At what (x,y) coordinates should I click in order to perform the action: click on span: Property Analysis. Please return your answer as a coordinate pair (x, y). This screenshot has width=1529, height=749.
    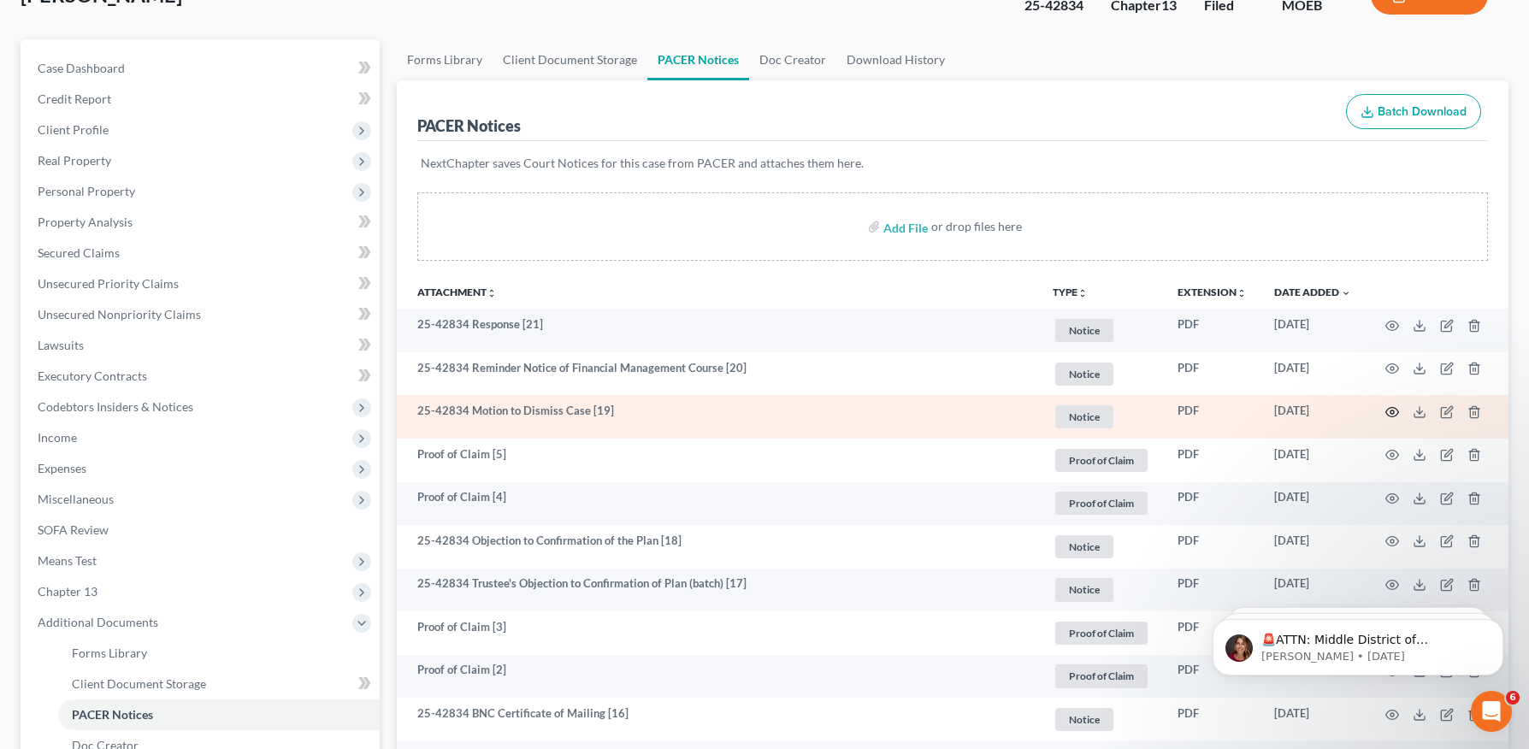
    Looking at the image, I should click on (85, 221).